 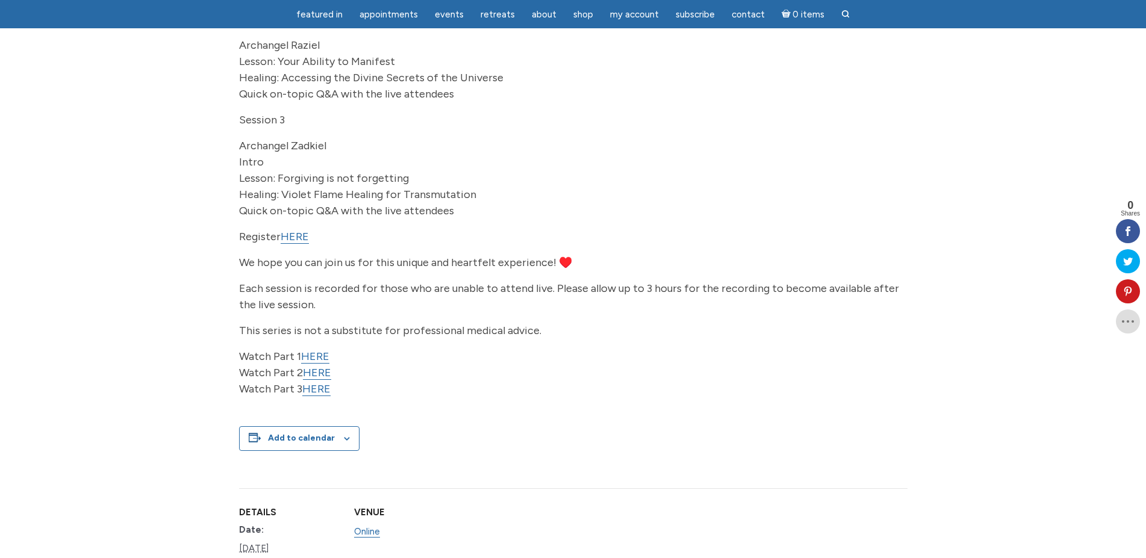 I want to click on span: Subscribe, so click(x=695, y=14).